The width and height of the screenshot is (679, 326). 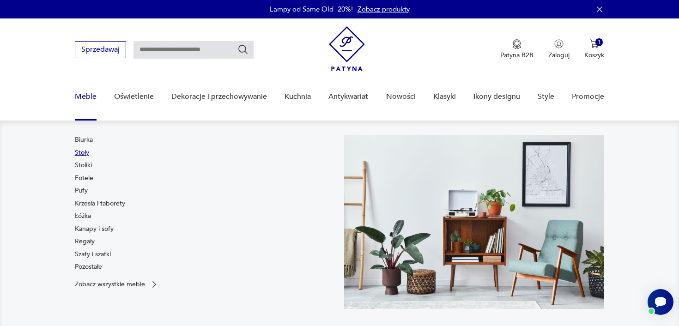 What do you see at coordinates (110, 284) in the screenshot?
I see `p: Zobacz wszystkie meble` at bounding box center [110, 284].